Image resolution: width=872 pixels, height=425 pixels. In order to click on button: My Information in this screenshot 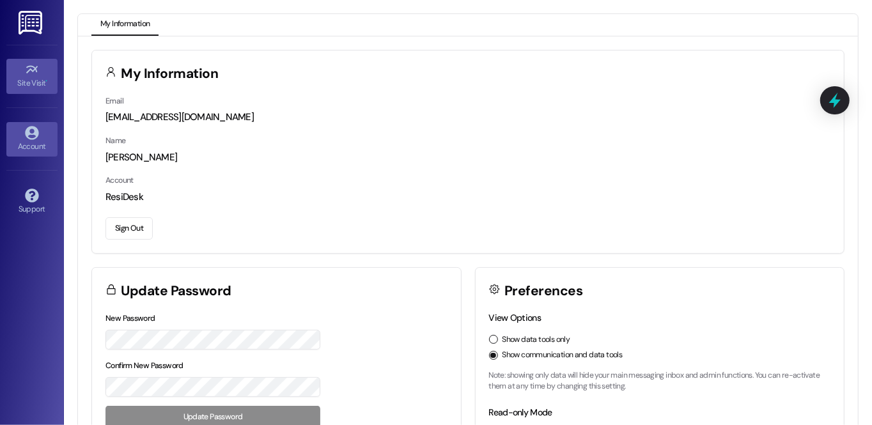, I will do `click(125, 25)`.